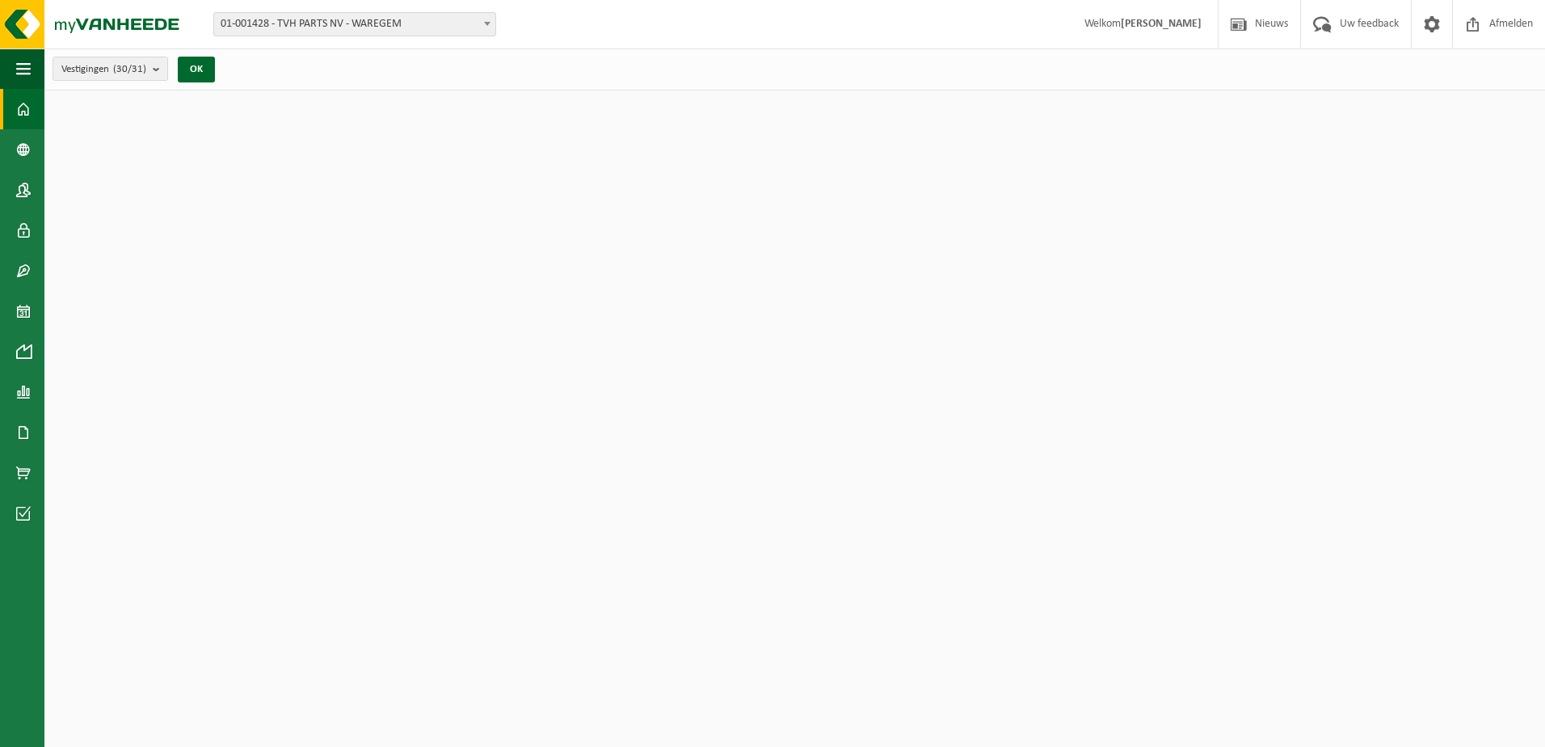 The height and width of the screenshot is (747, 1545). What do you see at coordinates (355, 24) in the screenshot?
I see `span: 01-001428 - TVH PARTS NV - WAREGEM` at bounding box center [355, 24].